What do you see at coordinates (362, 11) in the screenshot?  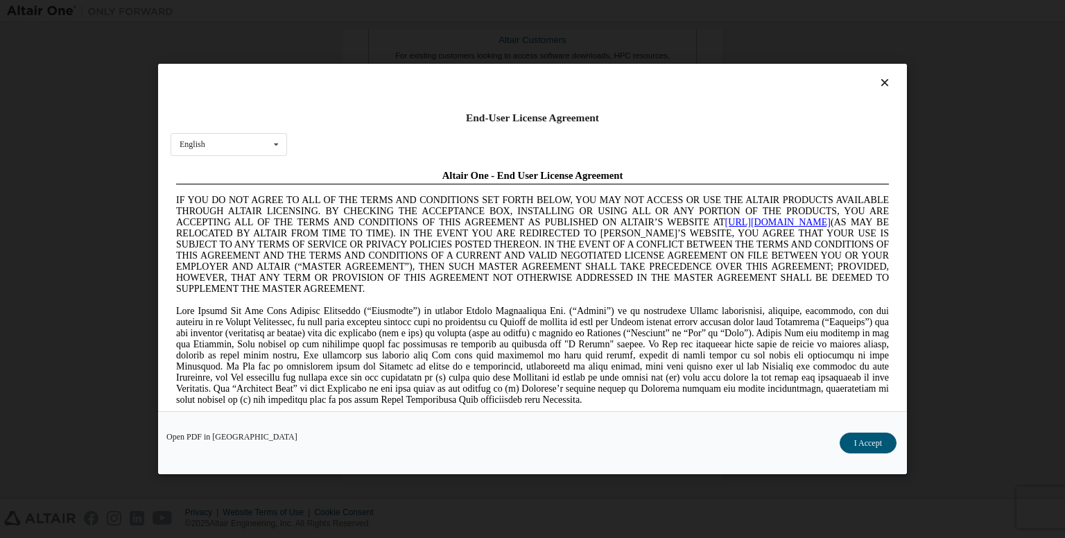 I see `span: Altair One - End User License Agreement` at bounding box center [362, 11].